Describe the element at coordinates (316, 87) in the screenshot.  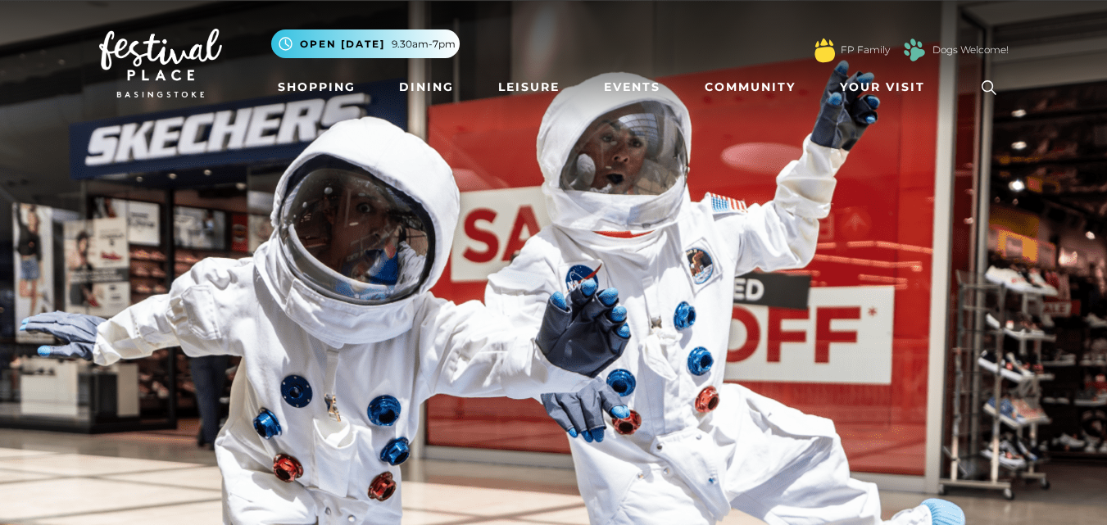
I see `a: Shopping` at that location.